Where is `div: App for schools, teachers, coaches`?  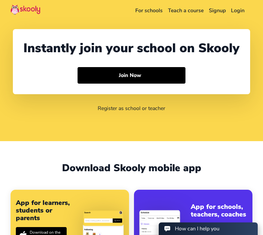 div: App for schools, teachers, coaches is located at coordinates (219, 210).